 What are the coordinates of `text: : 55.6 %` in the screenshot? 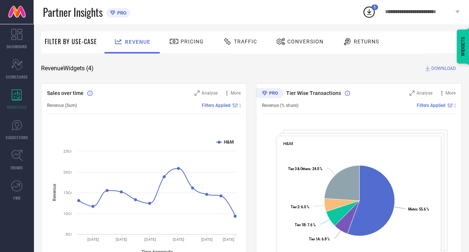 It's located at (419, 208).